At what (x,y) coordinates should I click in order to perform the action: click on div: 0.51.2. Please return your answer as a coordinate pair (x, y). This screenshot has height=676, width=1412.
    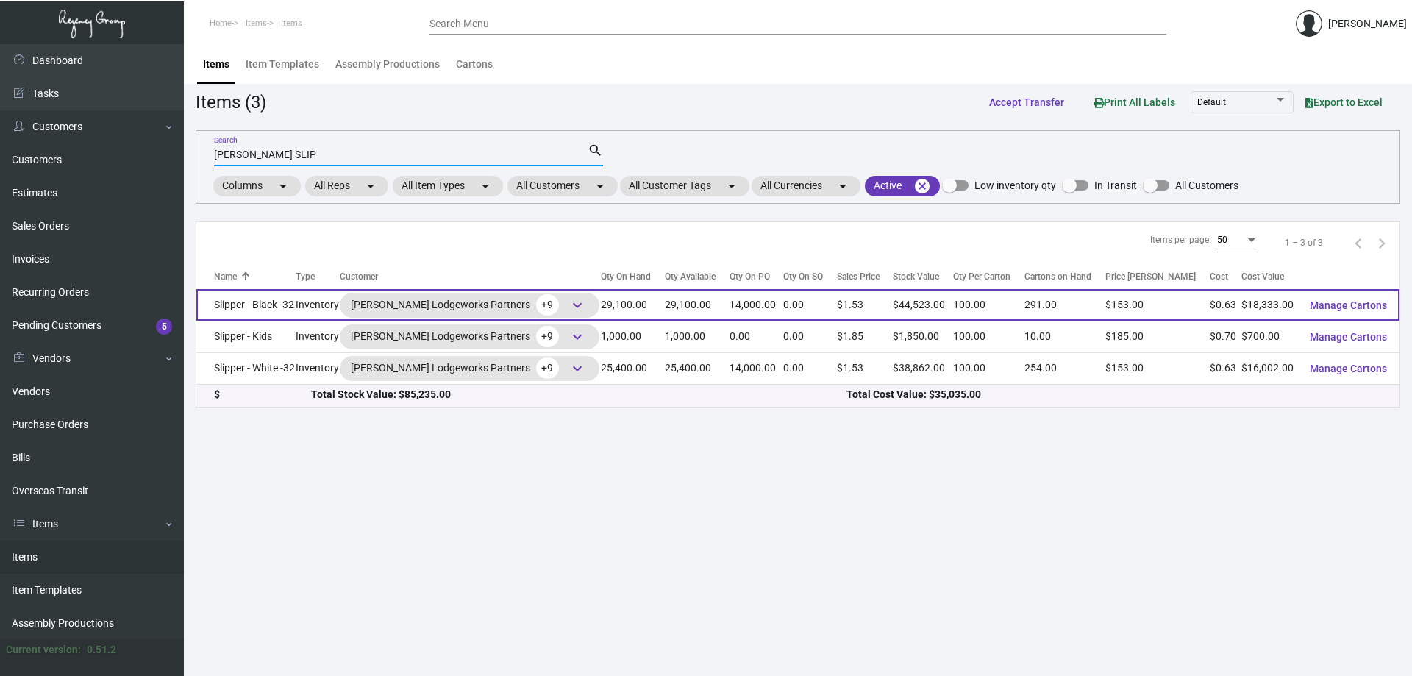
    Looking at the image, I should click on (101, 649).